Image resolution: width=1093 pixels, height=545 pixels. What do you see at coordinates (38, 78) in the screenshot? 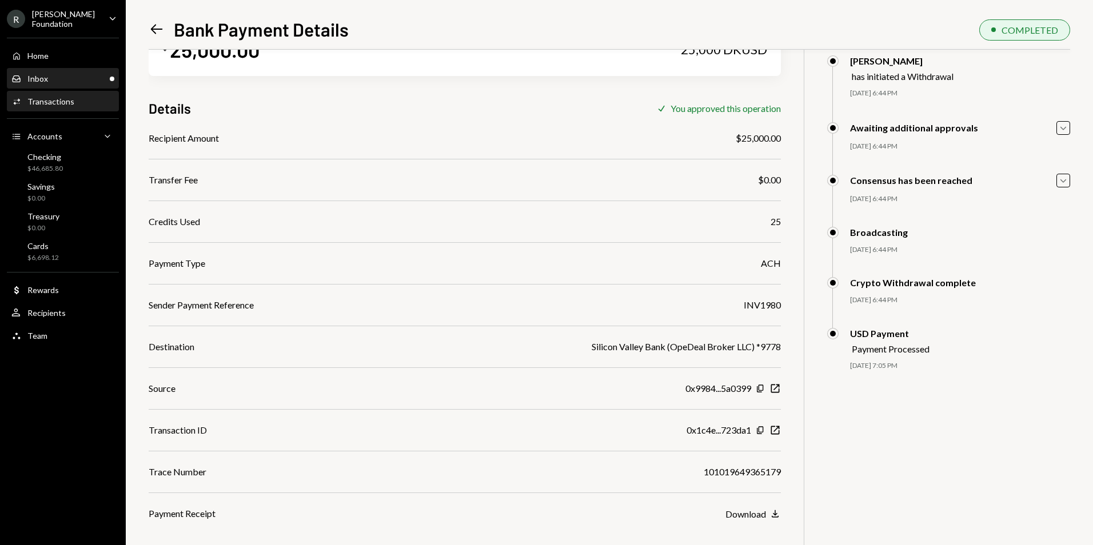
I see `div: Inbox` at bounding box center [38, 78].